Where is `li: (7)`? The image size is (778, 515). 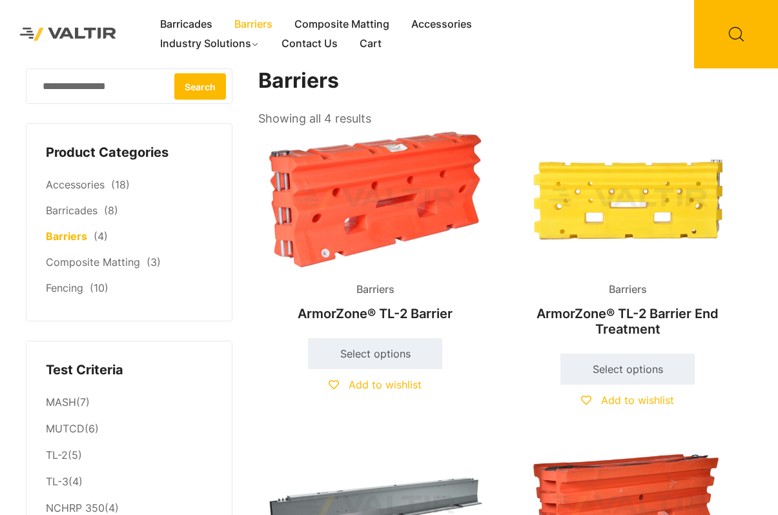 li: (7) is located at coordinates (129, 402).